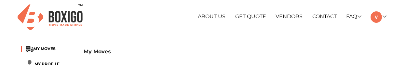 This screenshot has height=65, width=407. I want to click on a: About Us, so click(212, 16).